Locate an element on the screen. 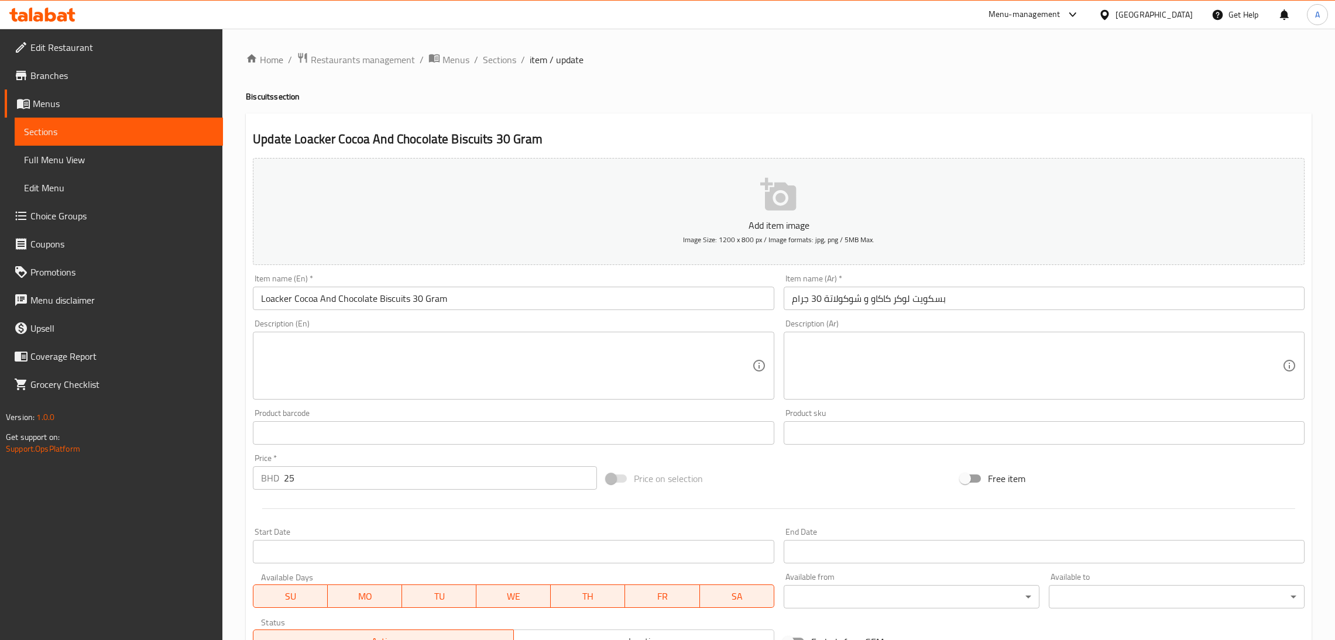 This screenshot has width=1335, height=640. input: Please enter price is located at coordinates (440, 478).